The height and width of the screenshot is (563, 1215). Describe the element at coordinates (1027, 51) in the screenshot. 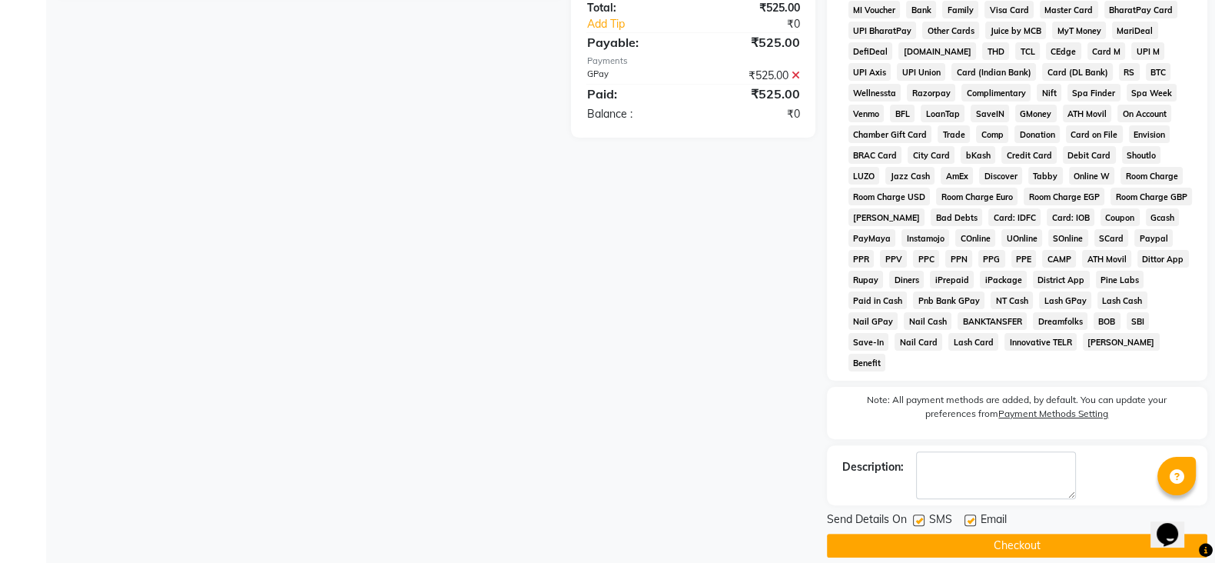

I see `span: TCL` at that location.